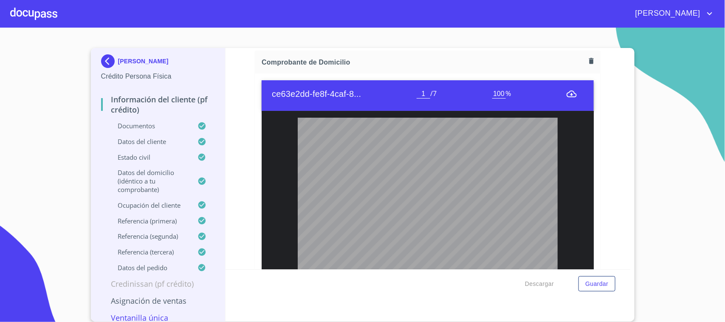 The image size is (725, 322). Describe the element at coordinates (150, 157) in the screenshot. I see `p: Estado Civil` at that location.